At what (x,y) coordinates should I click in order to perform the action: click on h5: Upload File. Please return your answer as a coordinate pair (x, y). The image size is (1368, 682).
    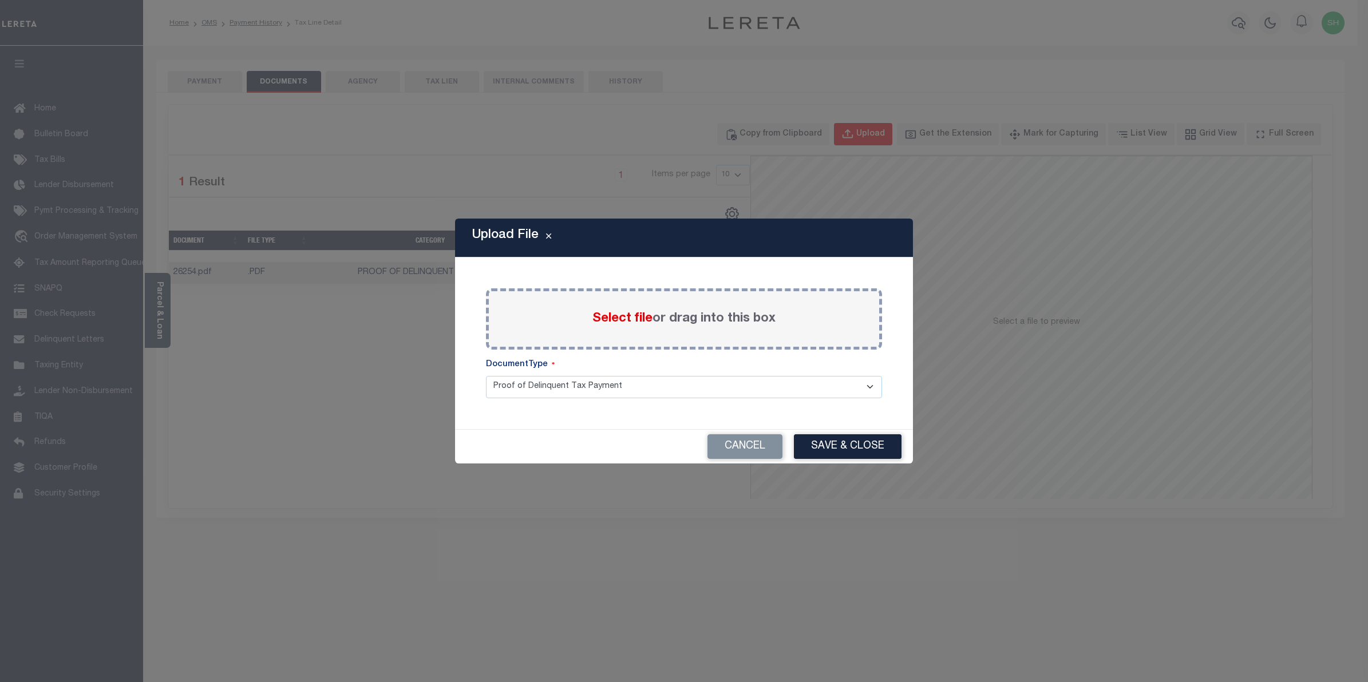
    Looking at the image, I should click on (505, 235).